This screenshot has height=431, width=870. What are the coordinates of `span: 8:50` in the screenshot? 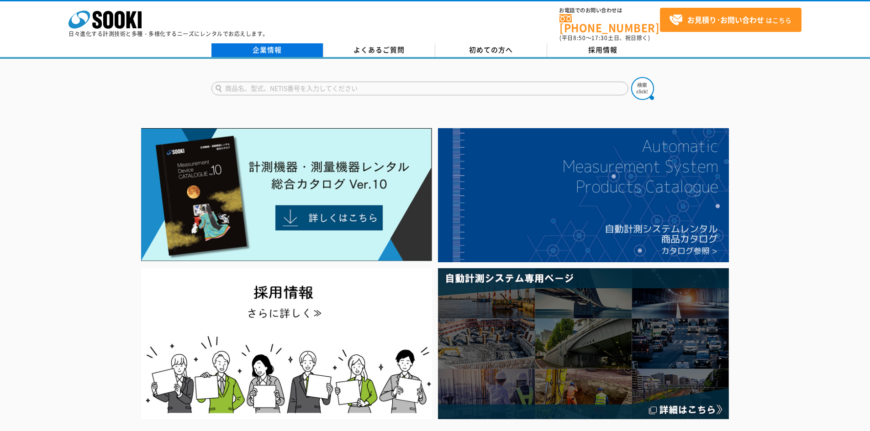 It's located at (579, 38).